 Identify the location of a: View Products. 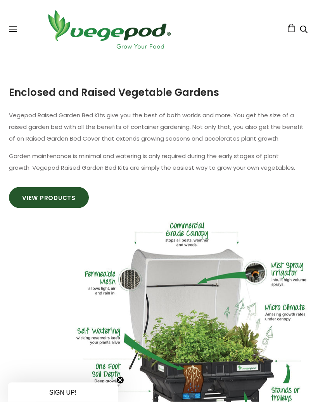
(49, 198).